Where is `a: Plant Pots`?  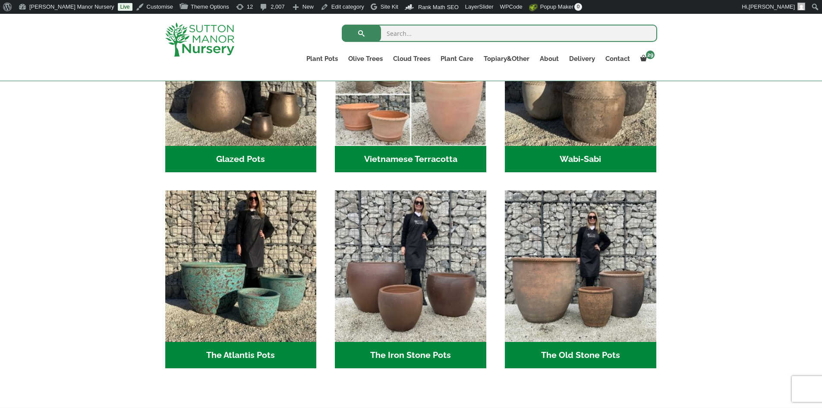
a: Plant Pots is located at coordinates (322, 59).